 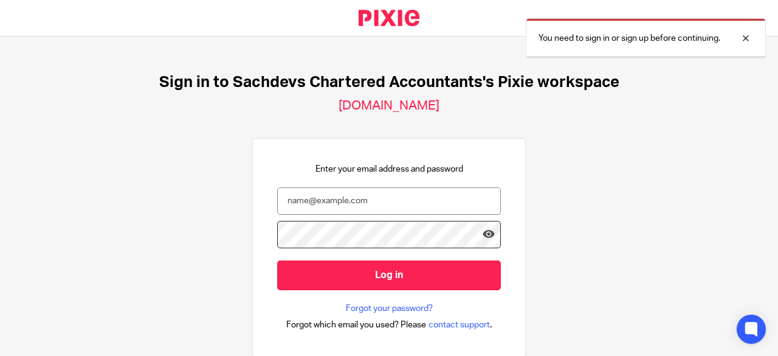 I want to click on input: name@example.com, so click(x=389, y=201).